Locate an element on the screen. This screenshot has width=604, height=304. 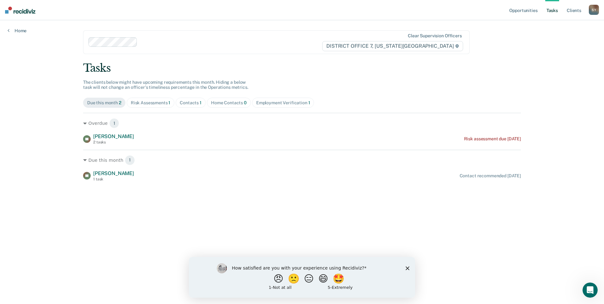
div: Clear supervision officers is located at coordinates (434, 36).